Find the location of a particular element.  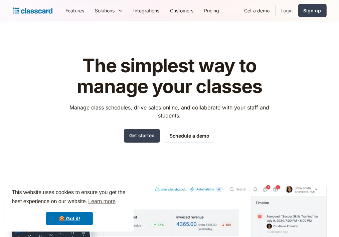

p: Manage class schedules, drive sales online, and collaborate with your staff and students. is located at coordinates (169, 111).